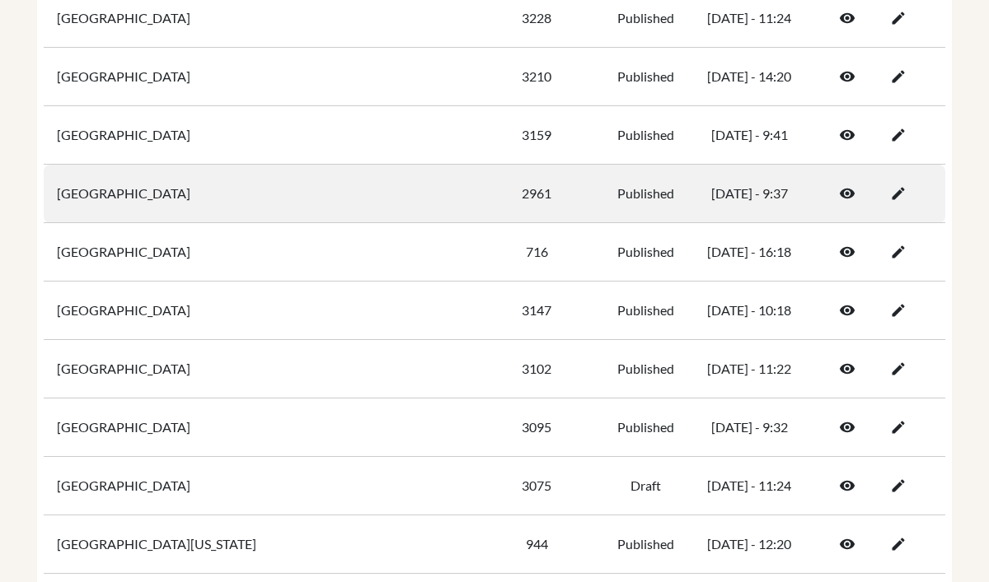  What do you see at coordinates (536, 545) in the screenshot?
I see `td: 944` at bounding box center [536, 545].